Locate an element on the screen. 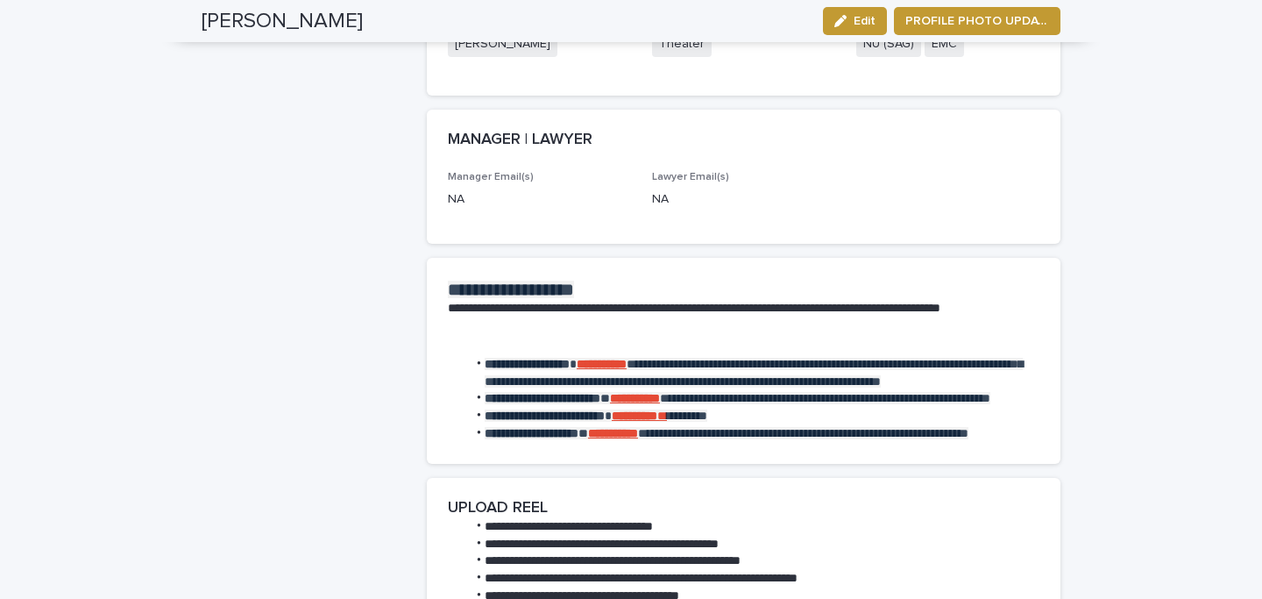 Image resolution: width=1262 pixels, height=599 pixels. span: Manager Email(s) is located at coordinates (491, 177).